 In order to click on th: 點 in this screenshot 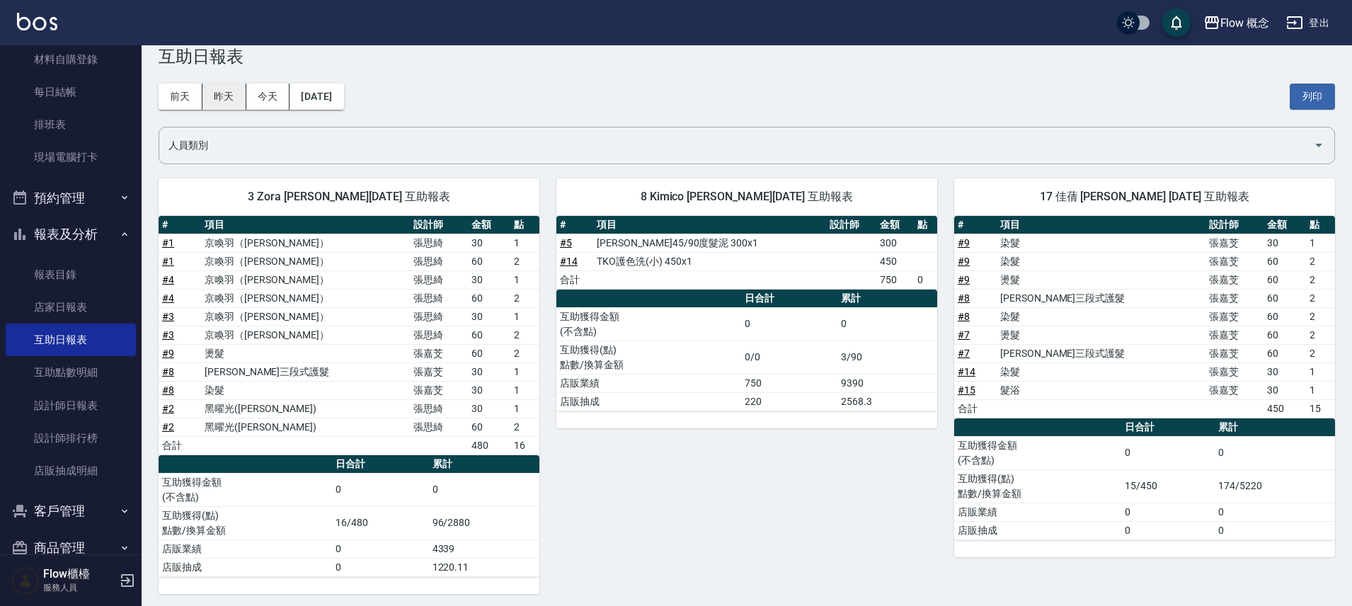, I will do `click(1320, 225)`.